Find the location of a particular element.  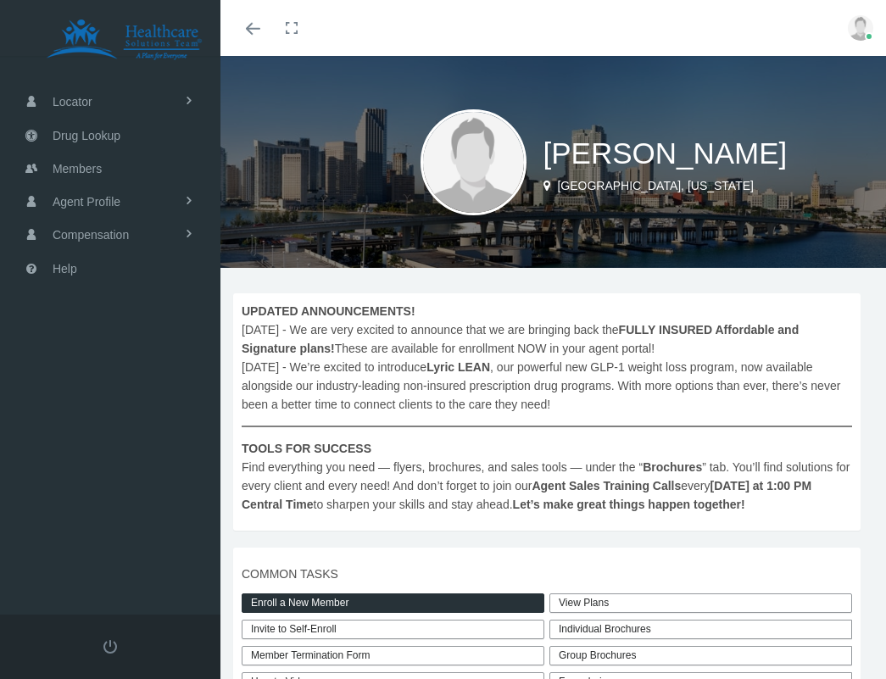

a: Invite to Self-Enroll is located at coordinates (393, 629).